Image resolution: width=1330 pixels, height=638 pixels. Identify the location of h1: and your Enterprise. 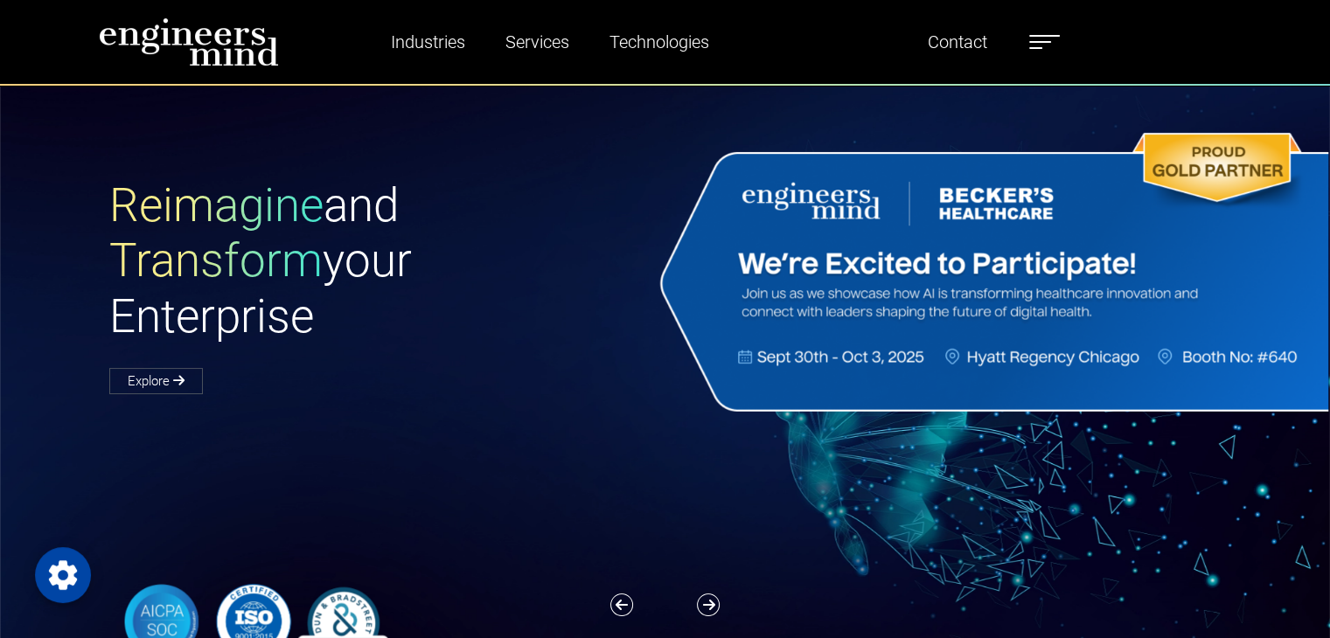
(387, 262).